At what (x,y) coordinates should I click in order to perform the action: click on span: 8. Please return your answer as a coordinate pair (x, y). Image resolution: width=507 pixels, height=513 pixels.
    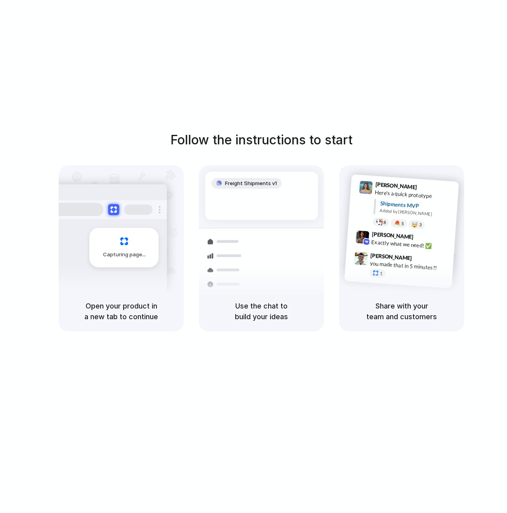
    Looking at the image, I should click on (384, 222).